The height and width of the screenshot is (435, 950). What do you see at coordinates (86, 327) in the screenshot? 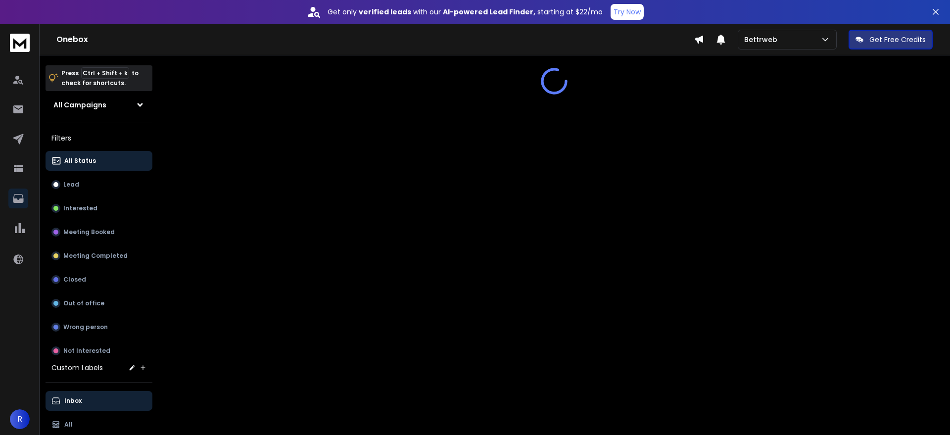
I see `p: Wrong person` at bounding box center [86, 327].